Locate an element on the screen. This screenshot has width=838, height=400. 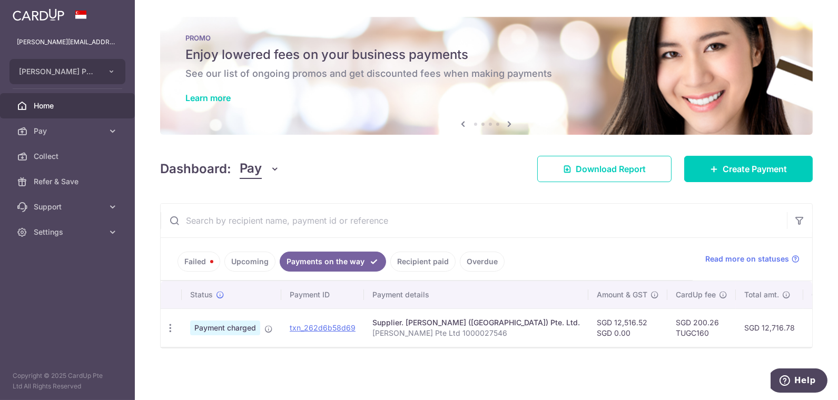
th: Payment ID is located at coordinates (322, 295).